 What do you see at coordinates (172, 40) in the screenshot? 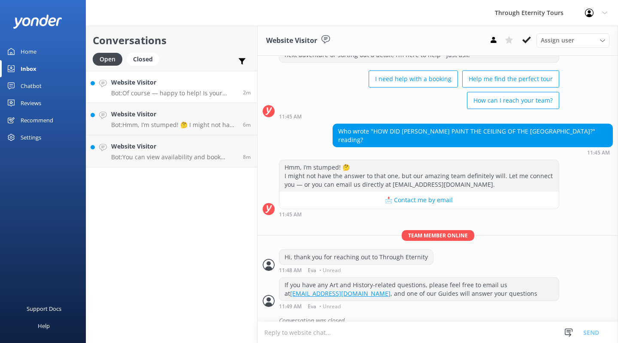
I see `h2: Conversations` at bounding box center [172, 40].